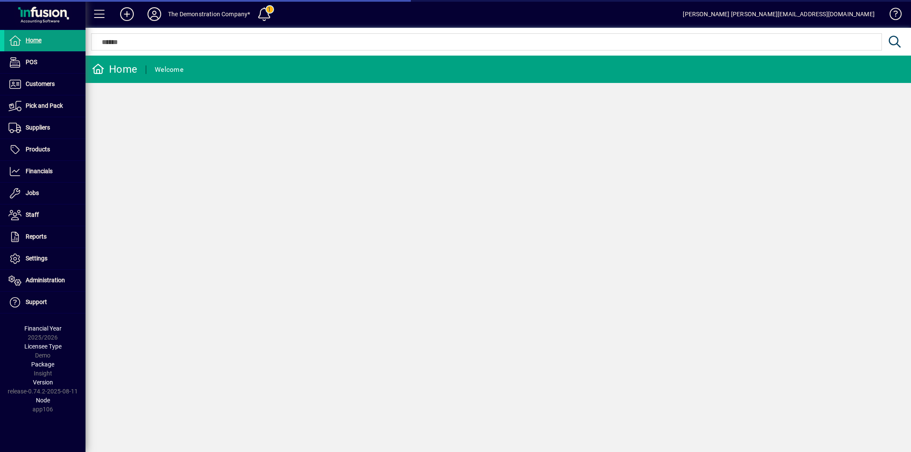  What do you see at coordinates (45, 237) in the screenshot?
I see `a: Reports` at bounding box center [45, 237].